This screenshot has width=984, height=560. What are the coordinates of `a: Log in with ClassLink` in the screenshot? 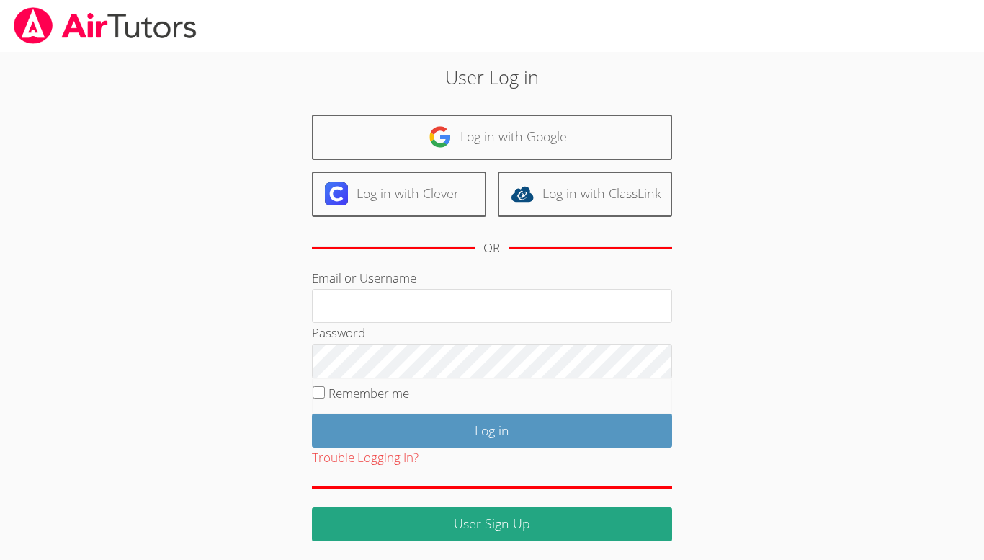 It's located at (585, 194).